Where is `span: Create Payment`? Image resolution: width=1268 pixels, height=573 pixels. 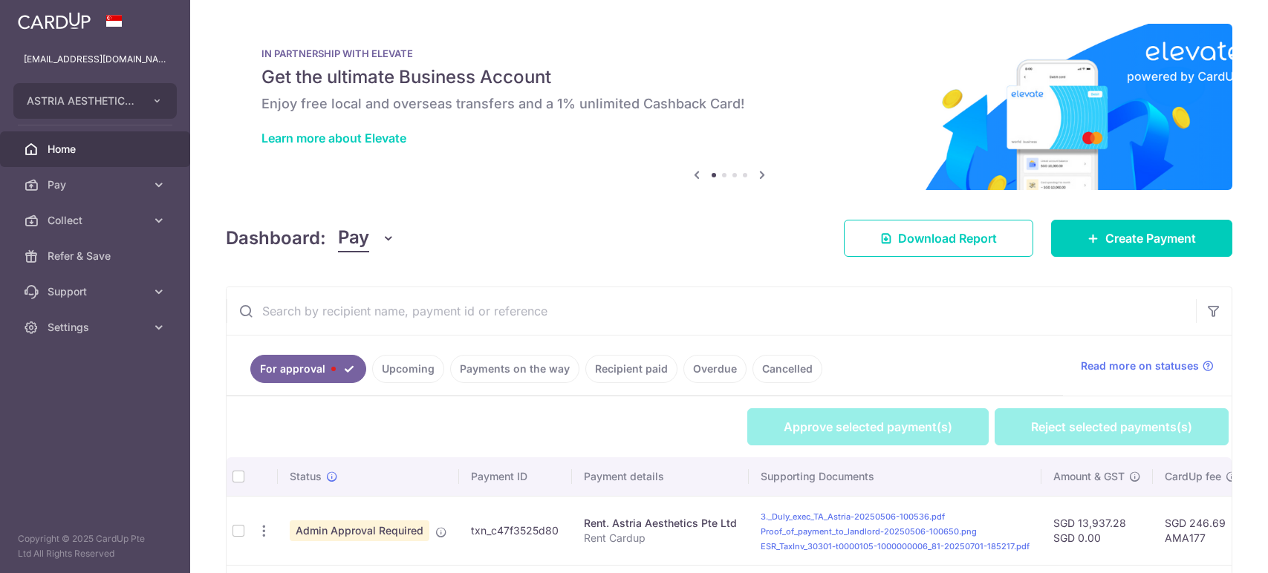 span: Create Payment is located at coordinates (1150, 238).